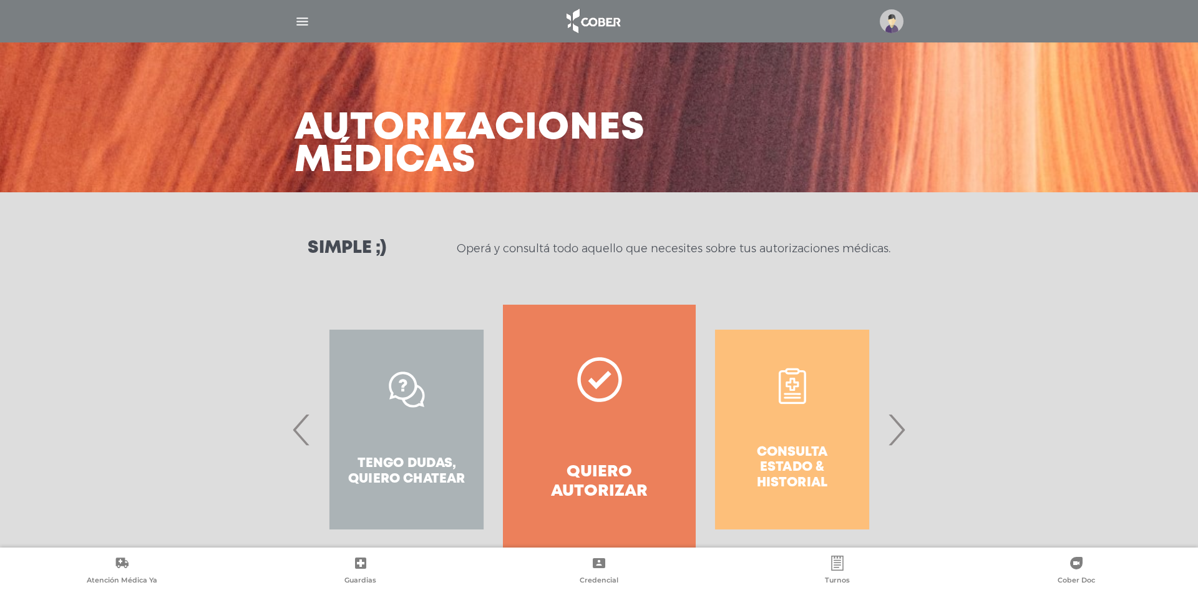 This screenshot has width=1198, height=590. I want to click on a: Cober Doc, so click(1076, 571).